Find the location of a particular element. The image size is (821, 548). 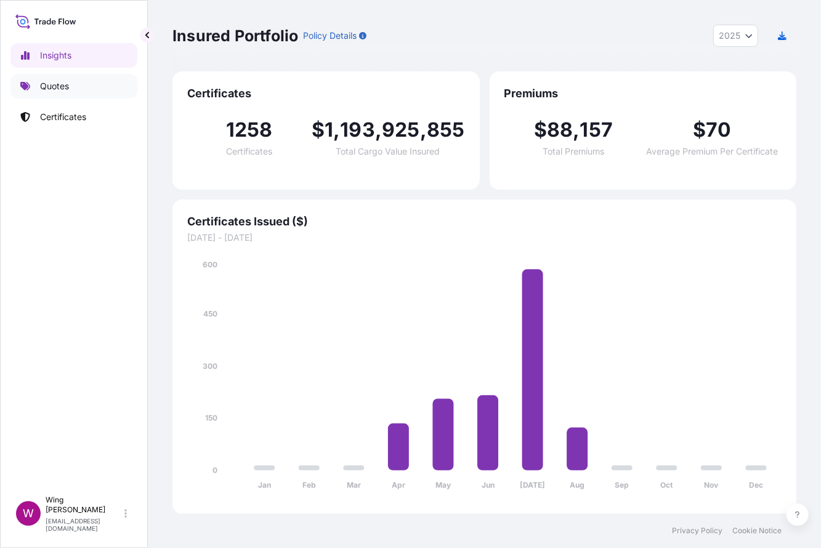

tspan: 300 is located at coordinates (210, 366).